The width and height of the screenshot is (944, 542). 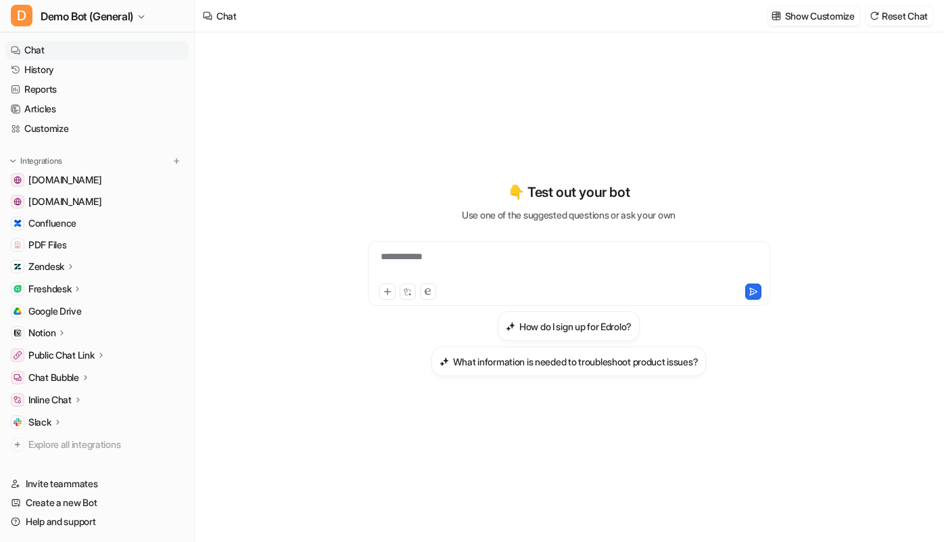 I want to click on h3: How do I sign up for Edrolo?, so click(x=575, y=326).